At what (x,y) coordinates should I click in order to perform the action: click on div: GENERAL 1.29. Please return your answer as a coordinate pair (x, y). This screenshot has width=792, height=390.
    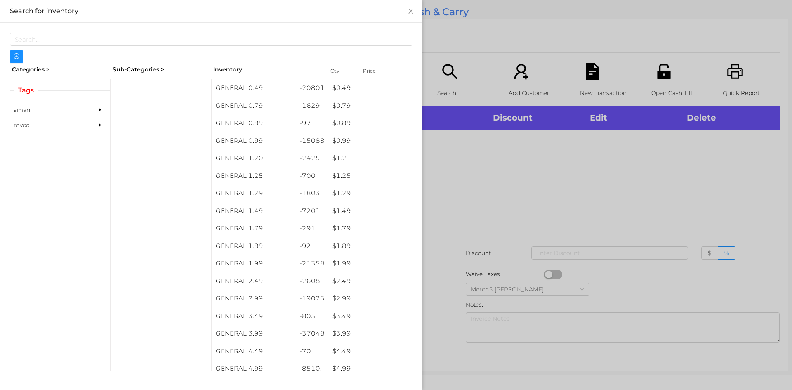
    Looking at the image, I should click on (253, 193).